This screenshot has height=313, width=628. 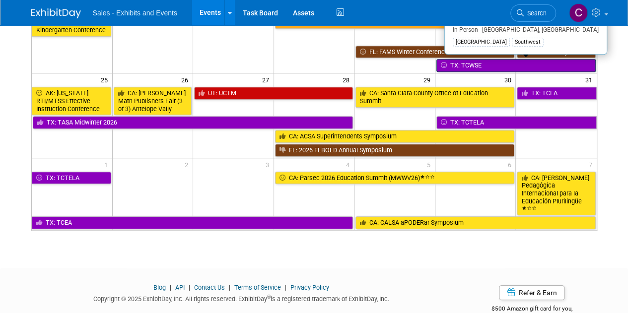 What do you see at coordinates (535, 13) in the screenshot?
I see `span: Search` at bounding box center [535, 13].